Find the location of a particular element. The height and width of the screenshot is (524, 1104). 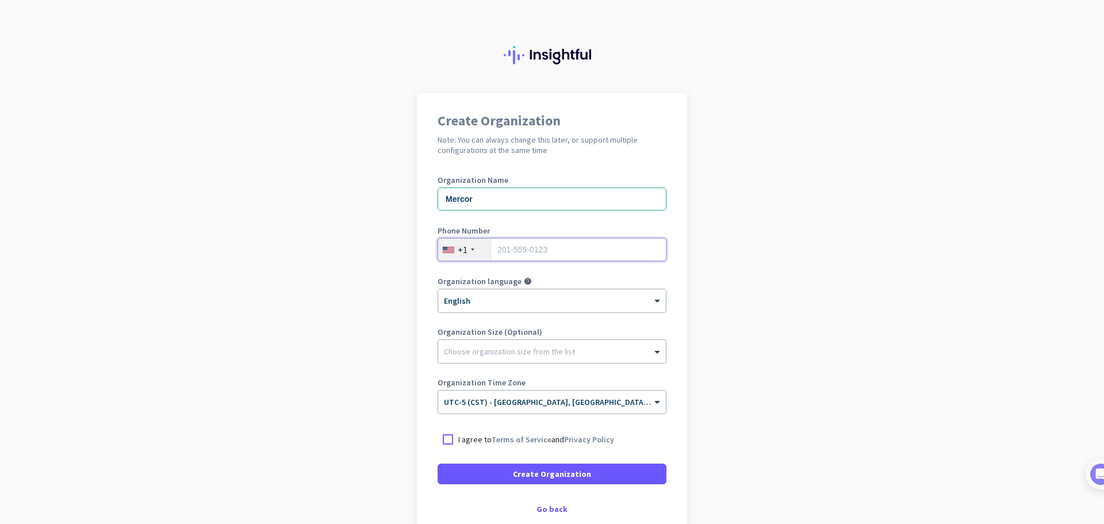

div: +1 is located at coordinates (462, 250).